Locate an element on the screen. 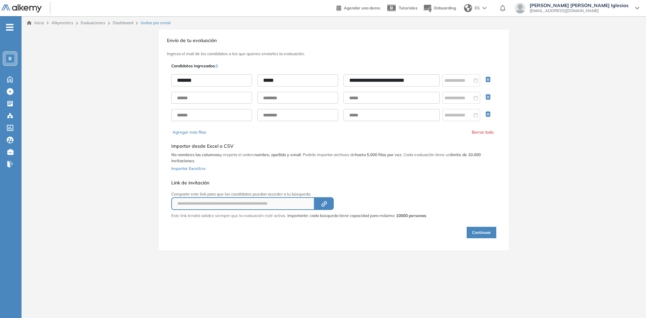  button: Importar Excel/csv is located at coordinates (189, 168).